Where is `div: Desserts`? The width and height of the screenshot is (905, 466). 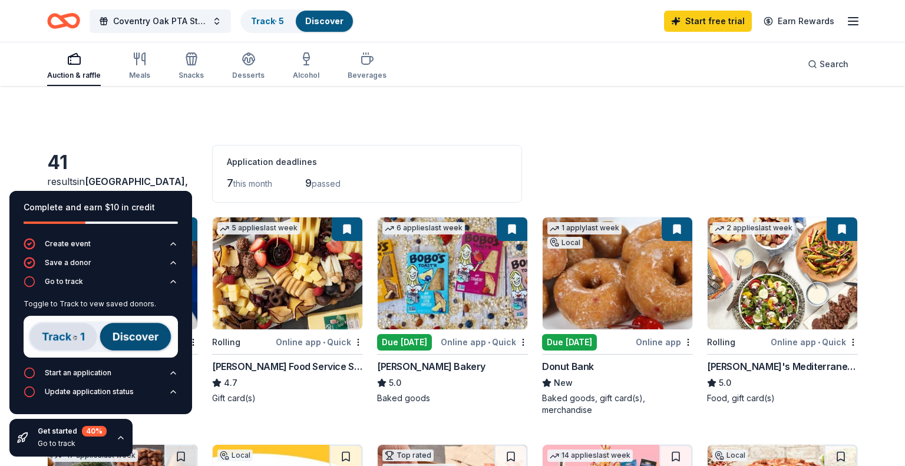 div: Desserts is located at coordinates (248, 75).